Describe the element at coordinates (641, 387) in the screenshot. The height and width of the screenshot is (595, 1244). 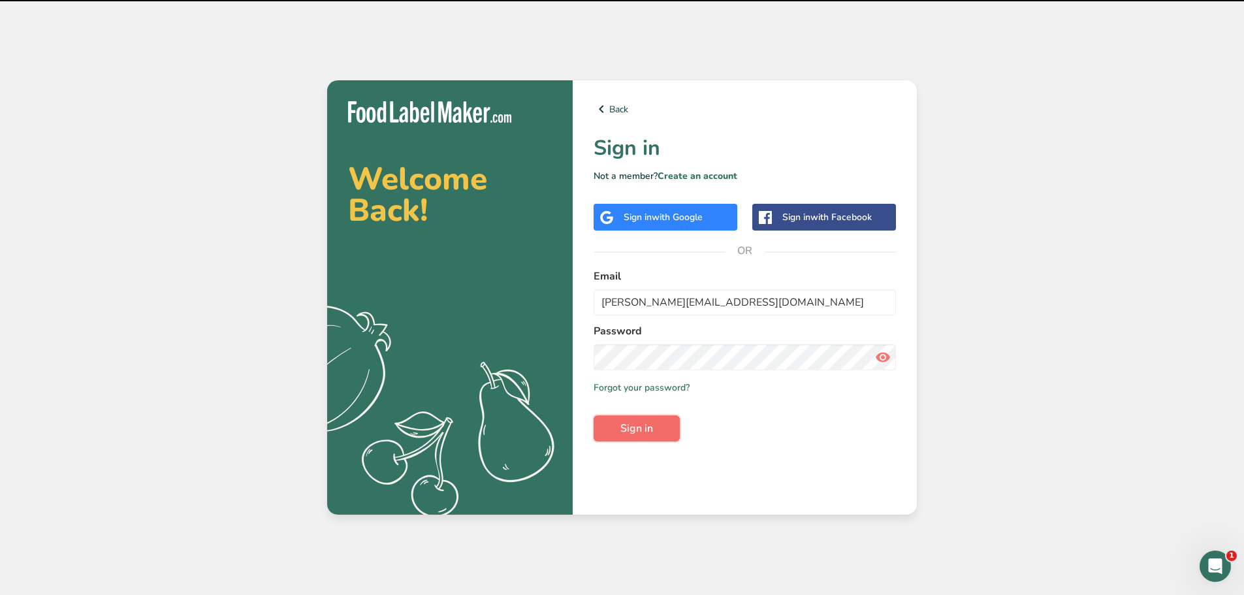
I see `a: Forgot your password?` at that location.